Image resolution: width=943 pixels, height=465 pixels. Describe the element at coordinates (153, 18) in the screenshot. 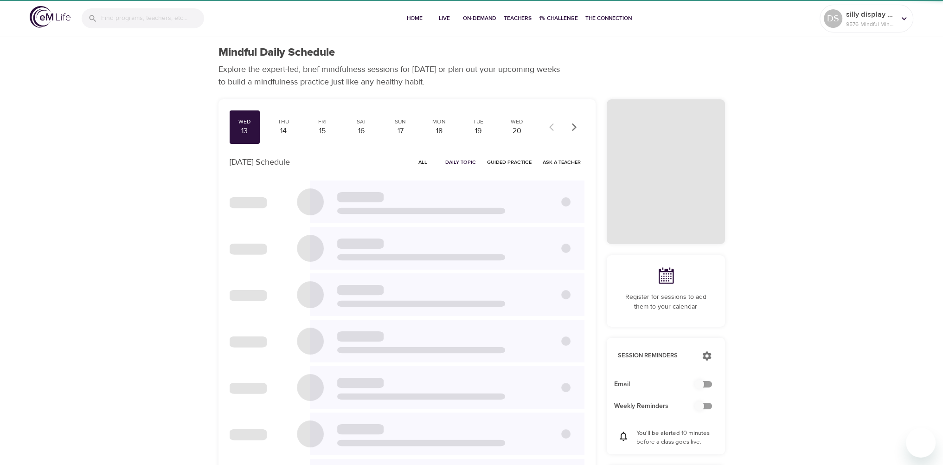

I see `input: Find programs, teachers, etc...` at that location.